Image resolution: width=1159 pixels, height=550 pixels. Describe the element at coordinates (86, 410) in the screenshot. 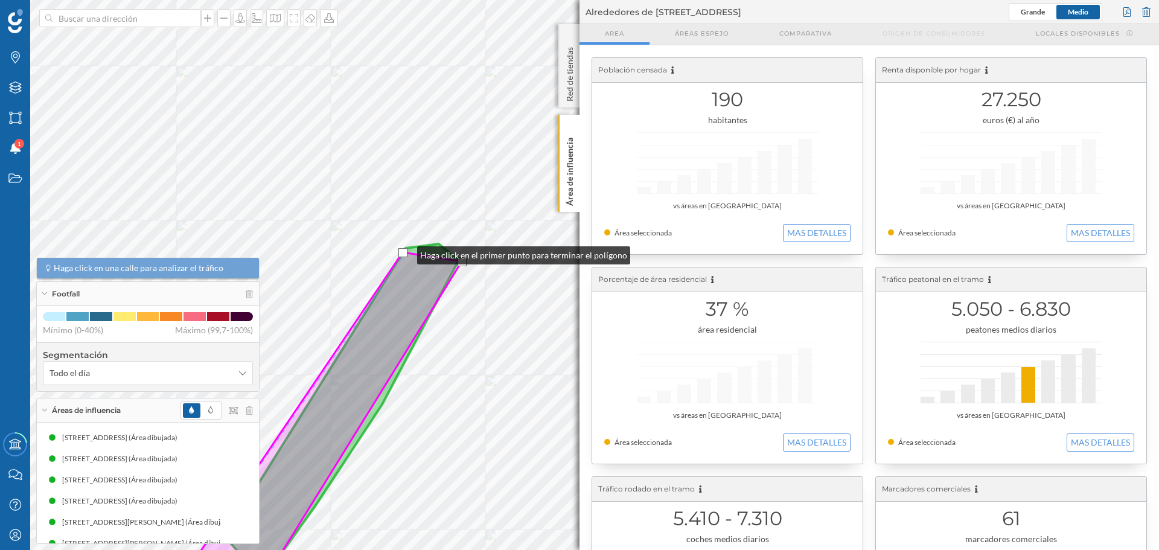

I see `span: Áreas de influencia` at that location.